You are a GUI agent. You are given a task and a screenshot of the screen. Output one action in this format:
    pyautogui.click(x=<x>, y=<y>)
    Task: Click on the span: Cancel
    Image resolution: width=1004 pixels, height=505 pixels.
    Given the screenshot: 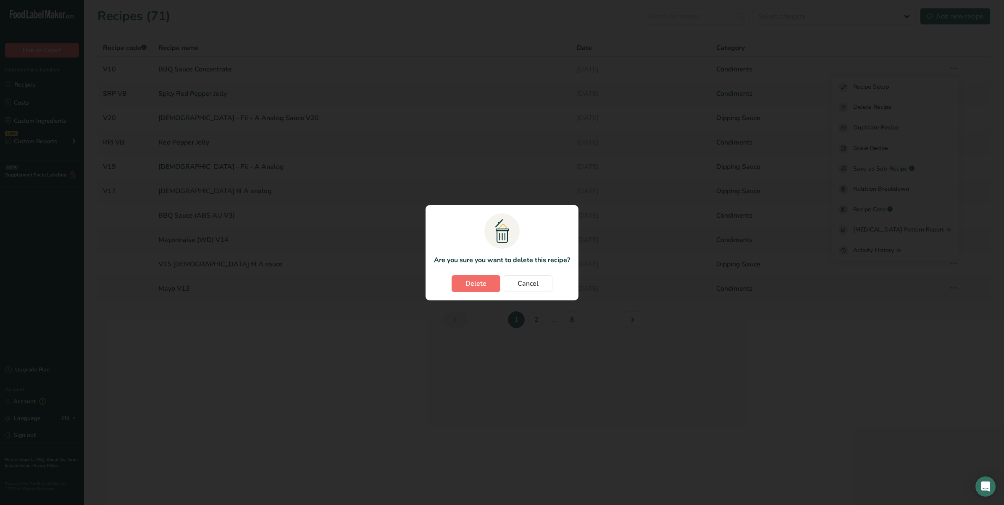 What is the action you would take?
    pyautogui.click(x=528, y=284)
    